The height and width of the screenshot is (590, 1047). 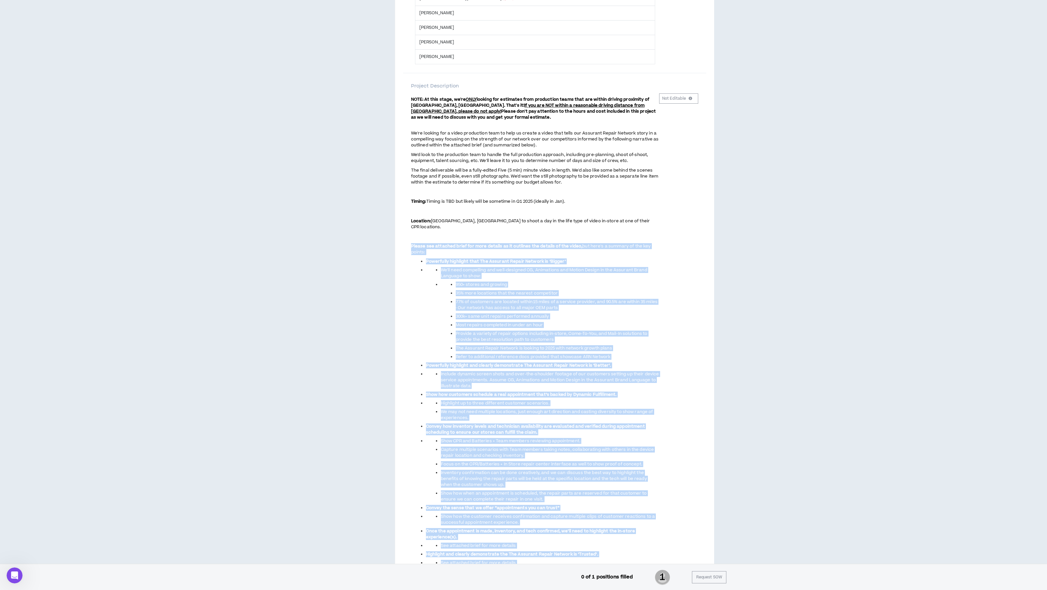 I want to click on strong: Timing:, so click(x=419, y=201).